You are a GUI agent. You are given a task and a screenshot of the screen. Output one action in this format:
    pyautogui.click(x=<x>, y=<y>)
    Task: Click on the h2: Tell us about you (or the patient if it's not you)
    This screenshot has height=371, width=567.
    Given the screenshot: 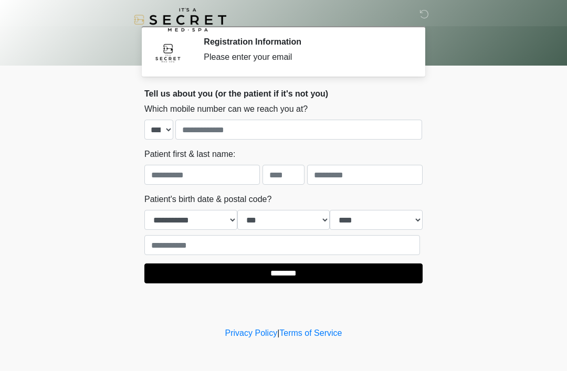 What is the action you would take?
    pyautogui.click(x=283, y=93)
    